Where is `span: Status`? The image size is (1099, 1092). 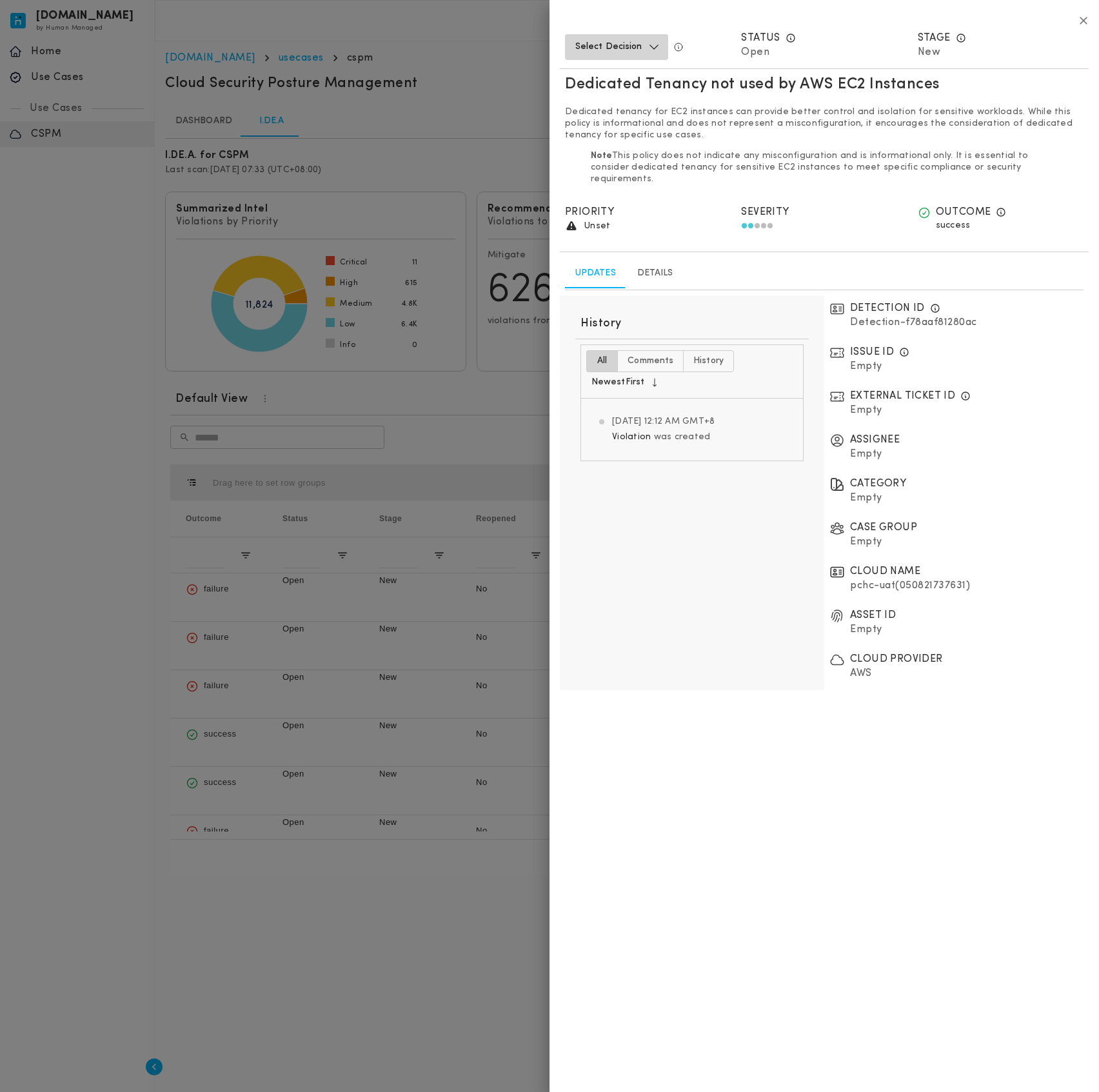
span: Status is located at coordinates (760, 38).